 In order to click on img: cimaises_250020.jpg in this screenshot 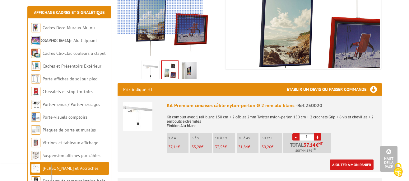, I will do `click(150, 71)`.